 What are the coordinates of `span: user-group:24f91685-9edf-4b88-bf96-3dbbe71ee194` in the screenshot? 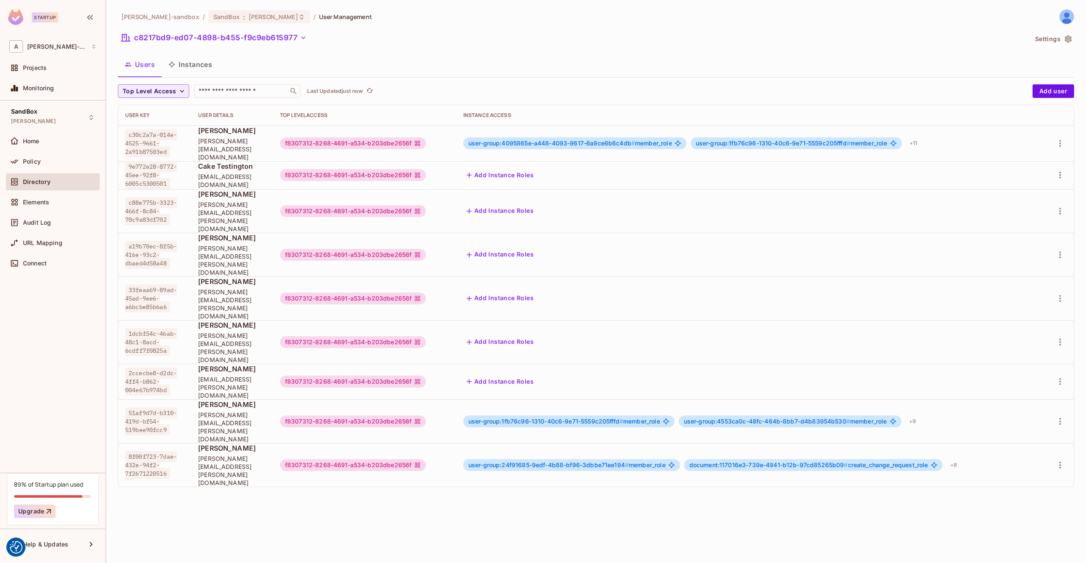 It's located at (548, 465).